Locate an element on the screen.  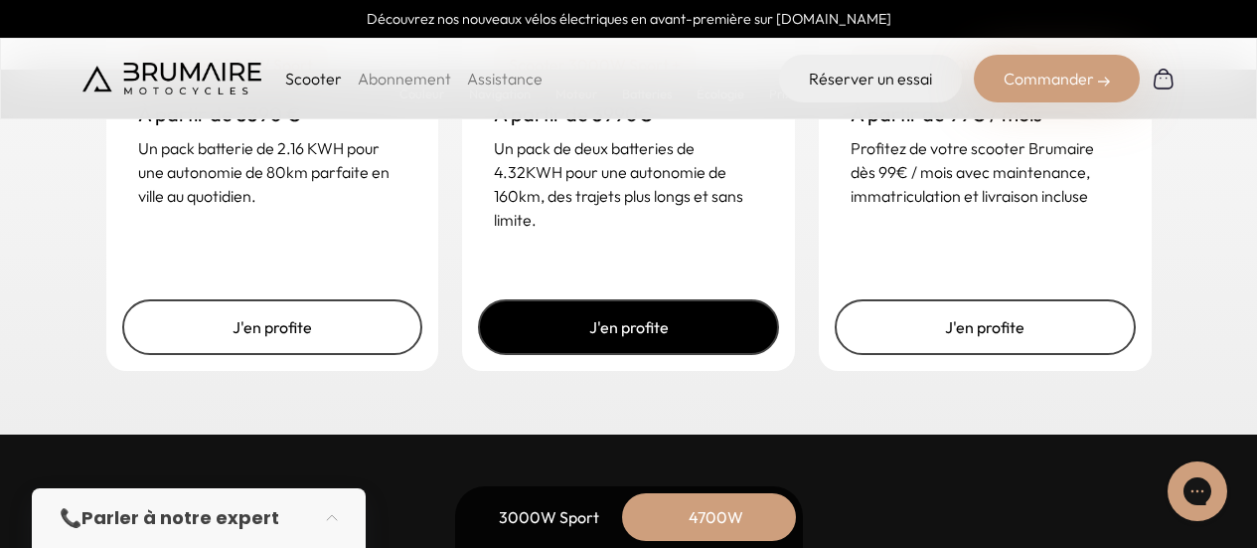
div: 4700W is located at coordinates (716, 517).